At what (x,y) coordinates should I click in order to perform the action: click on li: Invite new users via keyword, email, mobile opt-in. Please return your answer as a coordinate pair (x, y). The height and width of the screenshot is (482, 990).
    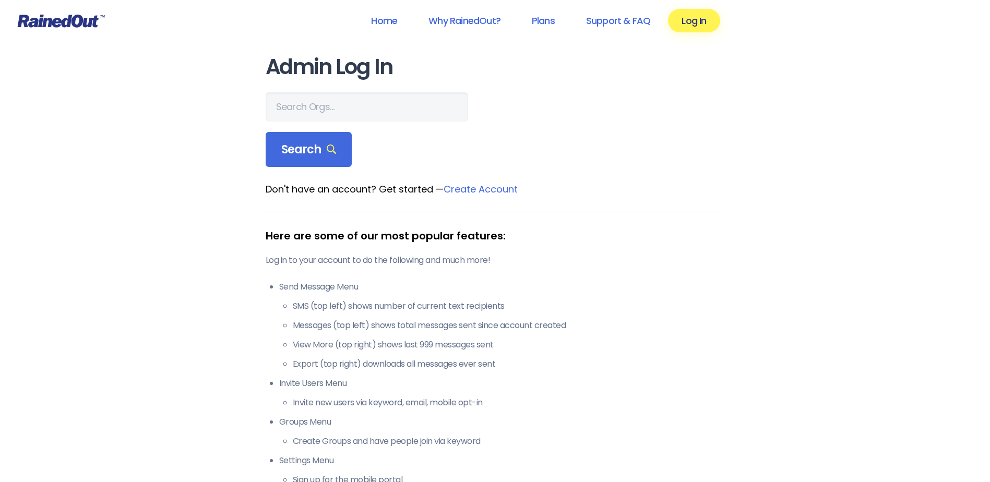
    Looking at the image, I should click on (509, 403).